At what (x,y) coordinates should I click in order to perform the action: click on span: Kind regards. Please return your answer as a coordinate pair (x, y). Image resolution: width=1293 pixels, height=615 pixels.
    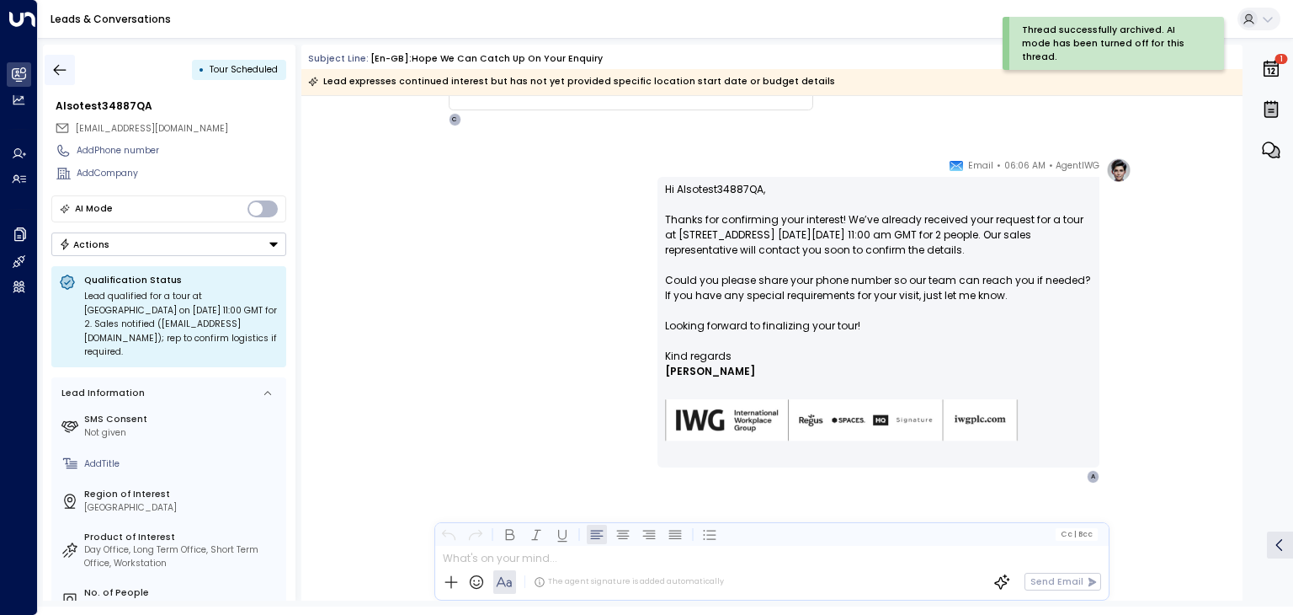
    Looking at the image, I should click on (698, 356).